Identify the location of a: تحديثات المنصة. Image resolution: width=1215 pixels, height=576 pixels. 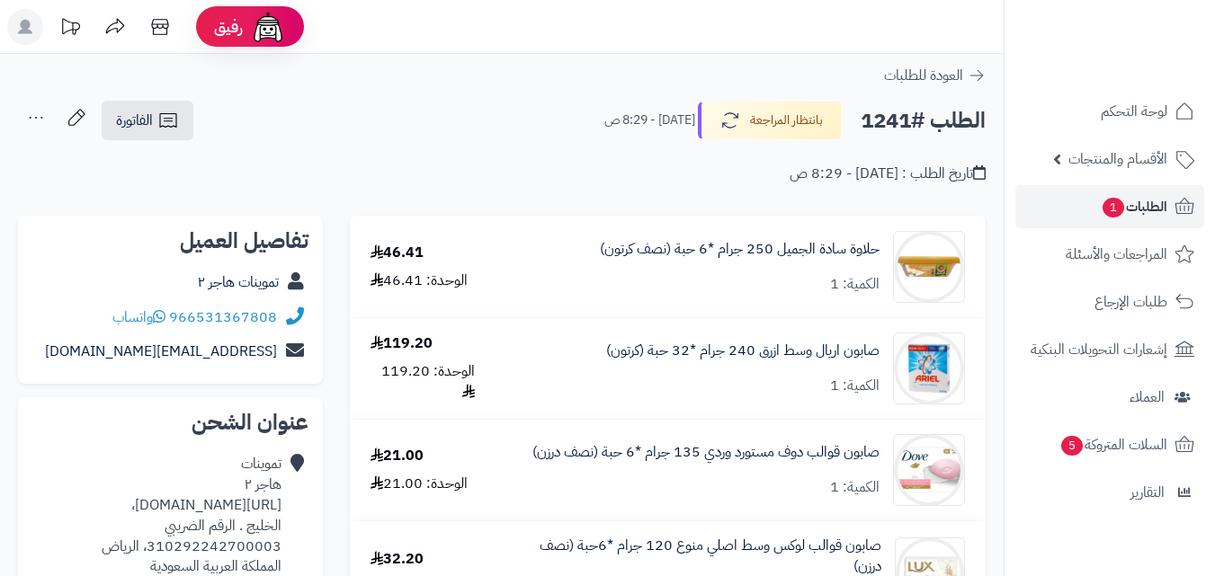
(70, 29).